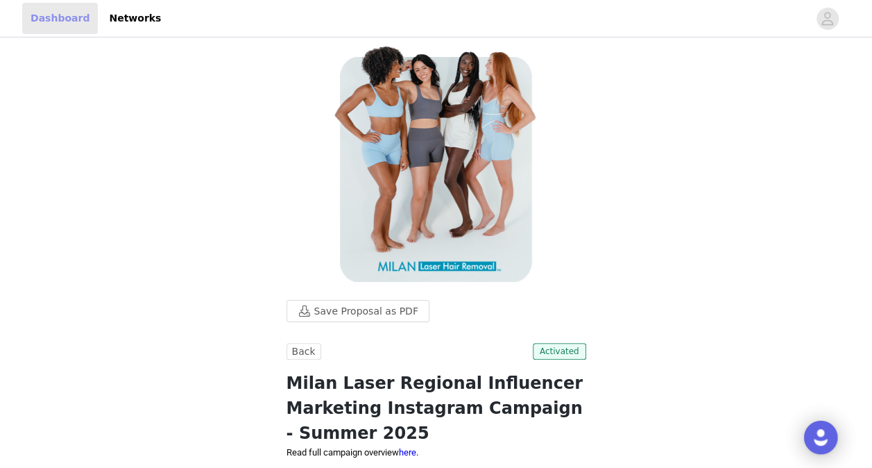  What do you see at coordinates (135, 18) in the screenshot?
I see `a: Networks` at bounding box center [135, 18].